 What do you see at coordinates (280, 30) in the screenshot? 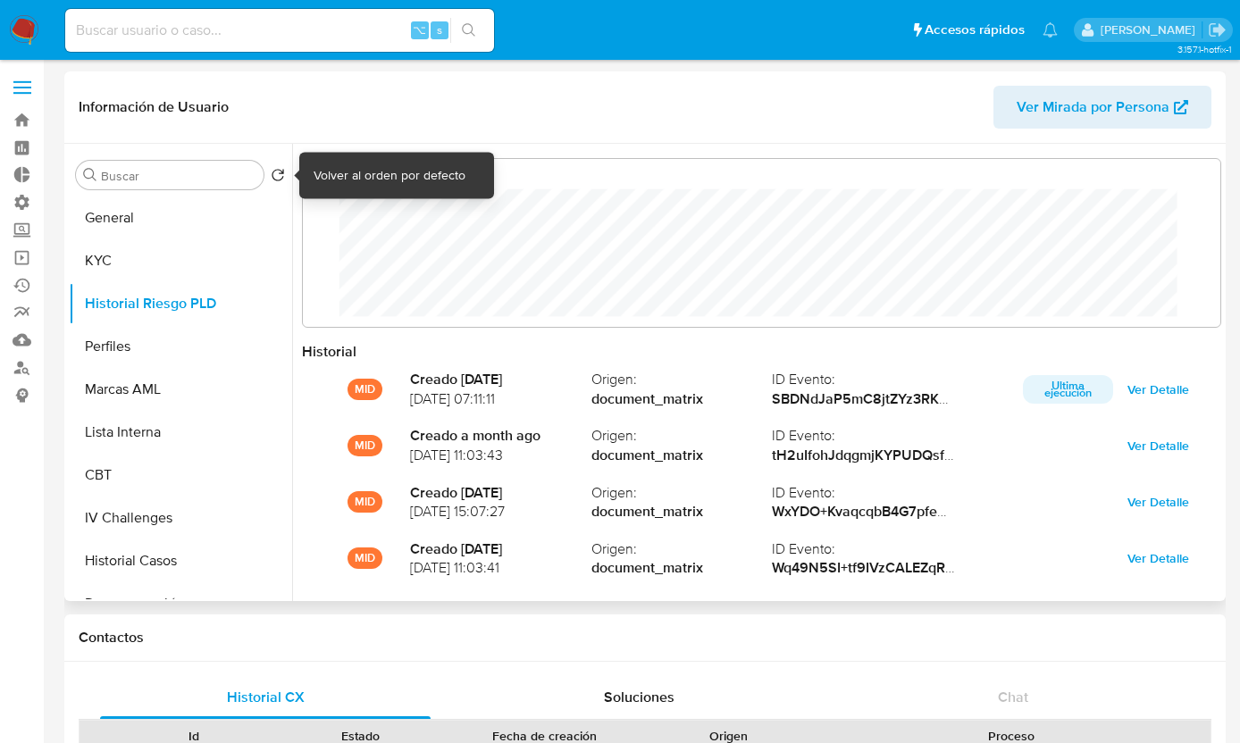
I see `input: Buscar usuario o caso...` at bounding box center [280, 30].